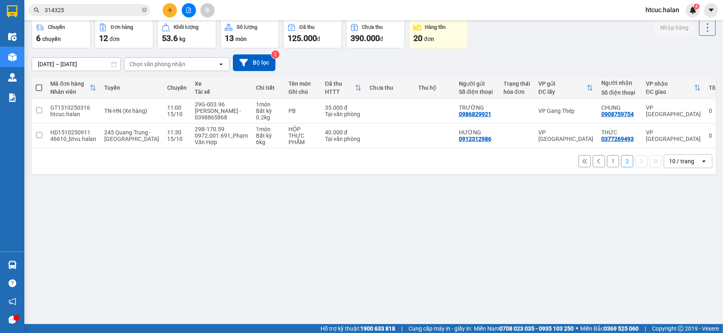  Describe the element at coordinates (435, 27) in the screenshot. I see `div: Hàng tồn` at that location.